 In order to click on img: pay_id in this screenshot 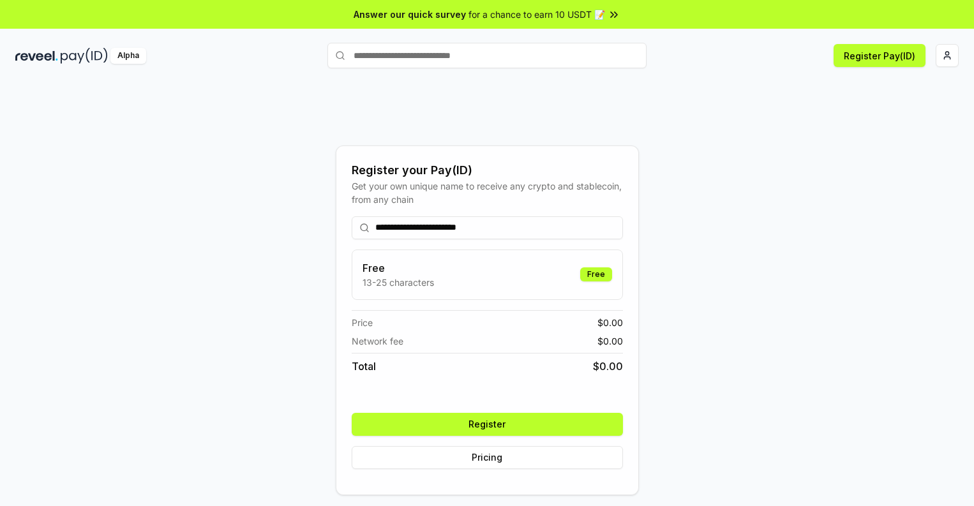, I will do `click(84, 56)`.